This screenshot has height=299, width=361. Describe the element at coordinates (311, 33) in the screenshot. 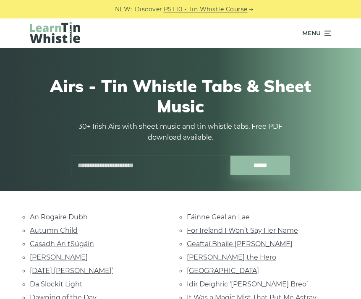

I see `span: Menu` at that location.